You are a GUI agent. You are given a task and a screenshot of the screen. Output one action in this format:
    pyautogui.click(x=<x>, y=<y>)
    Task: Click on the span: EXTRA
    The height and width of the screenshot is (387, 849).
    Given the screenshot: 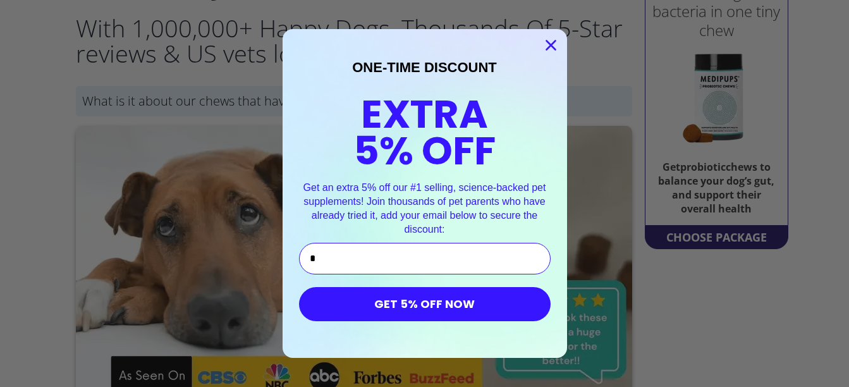 What is the action you would take?
    pyautogui.click(x=424, y=114)
    